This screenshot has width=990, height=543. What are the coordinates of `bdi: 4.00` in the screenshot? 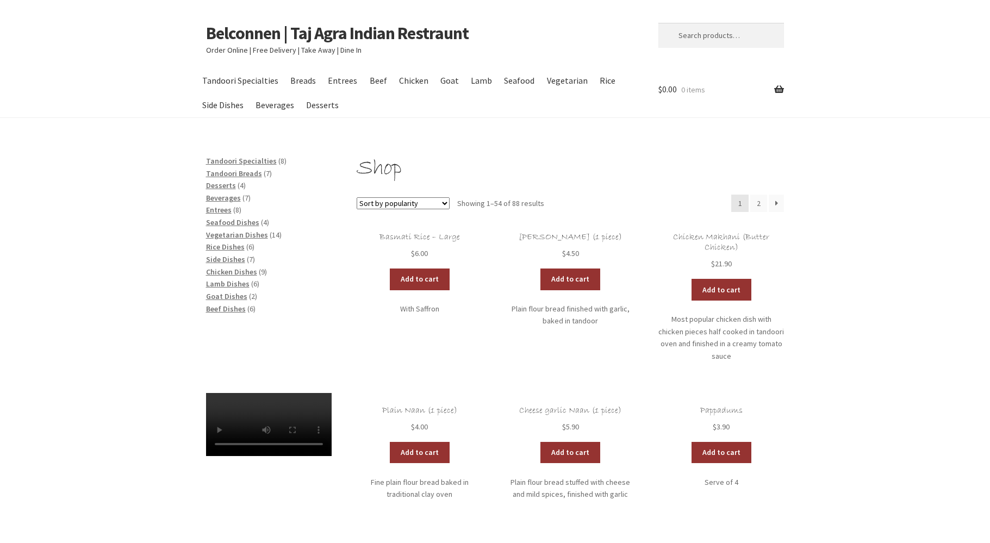 It's located at (419, 427).